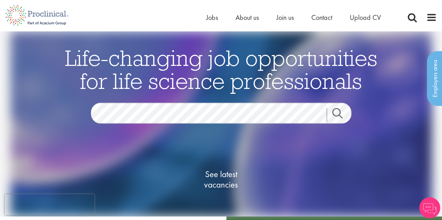 The height and width of the screenshot is (220, 442). I want to click on a: Upload CV, so click(365, 17).